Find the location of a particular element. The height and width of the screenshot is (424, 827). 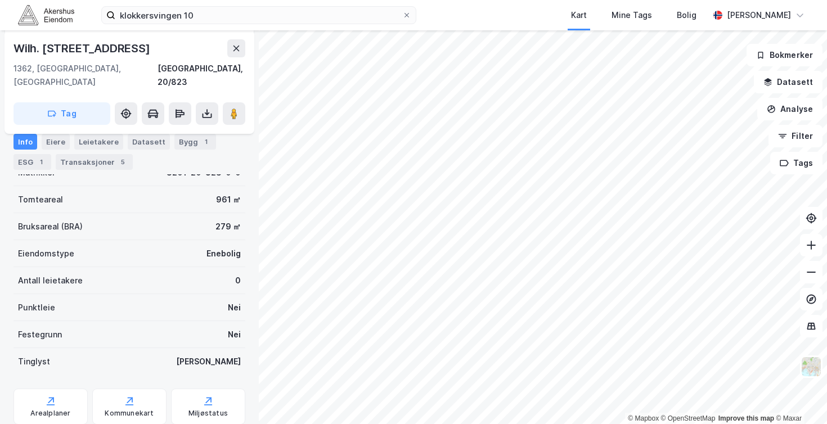

div: Bolig is located at coordinates (687, 15).